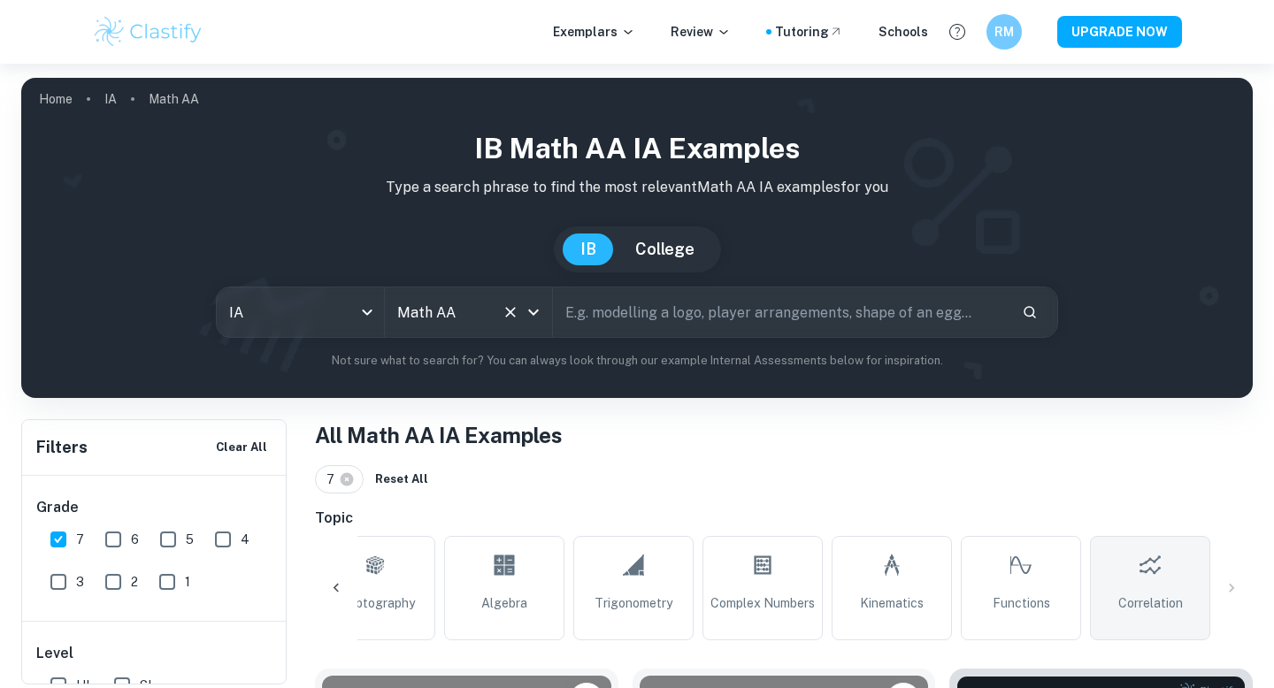 This screenshot has height=688, width=1274. Describe the element at coordinates (189, 540) in the screenshot. I see `span: 5` at that location.